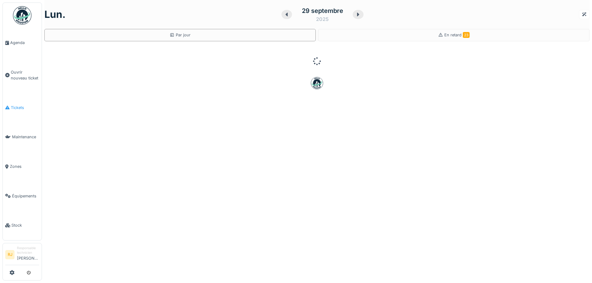  I want to click on span: Agenda, so click(25, 43).